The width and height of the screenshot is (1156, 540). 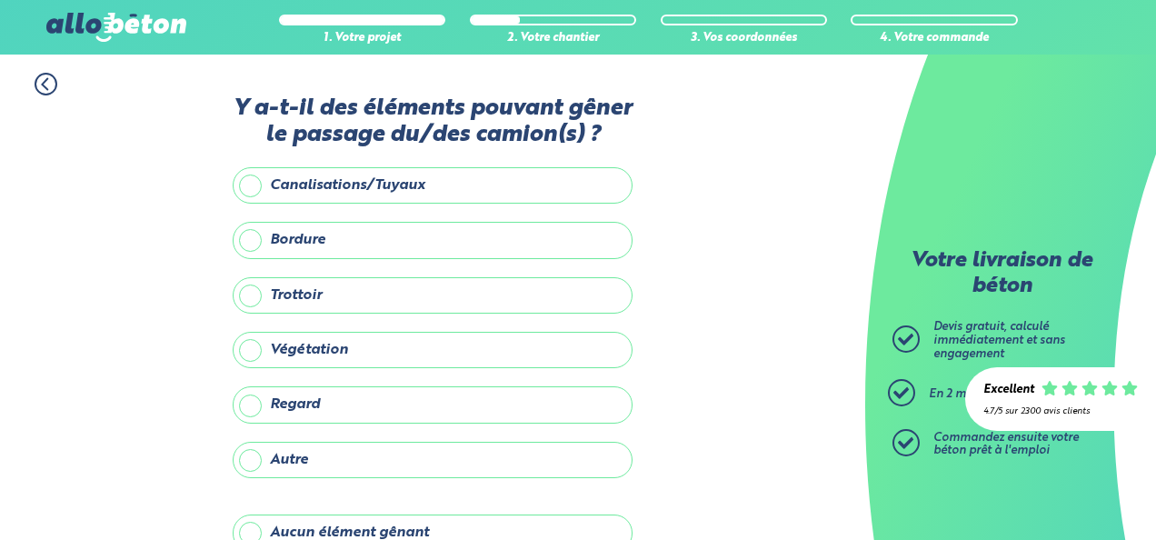 What do you see at coordinates (433, 404) in the screenshot?
I see `label: Regard` at bounding box center [433, 404].